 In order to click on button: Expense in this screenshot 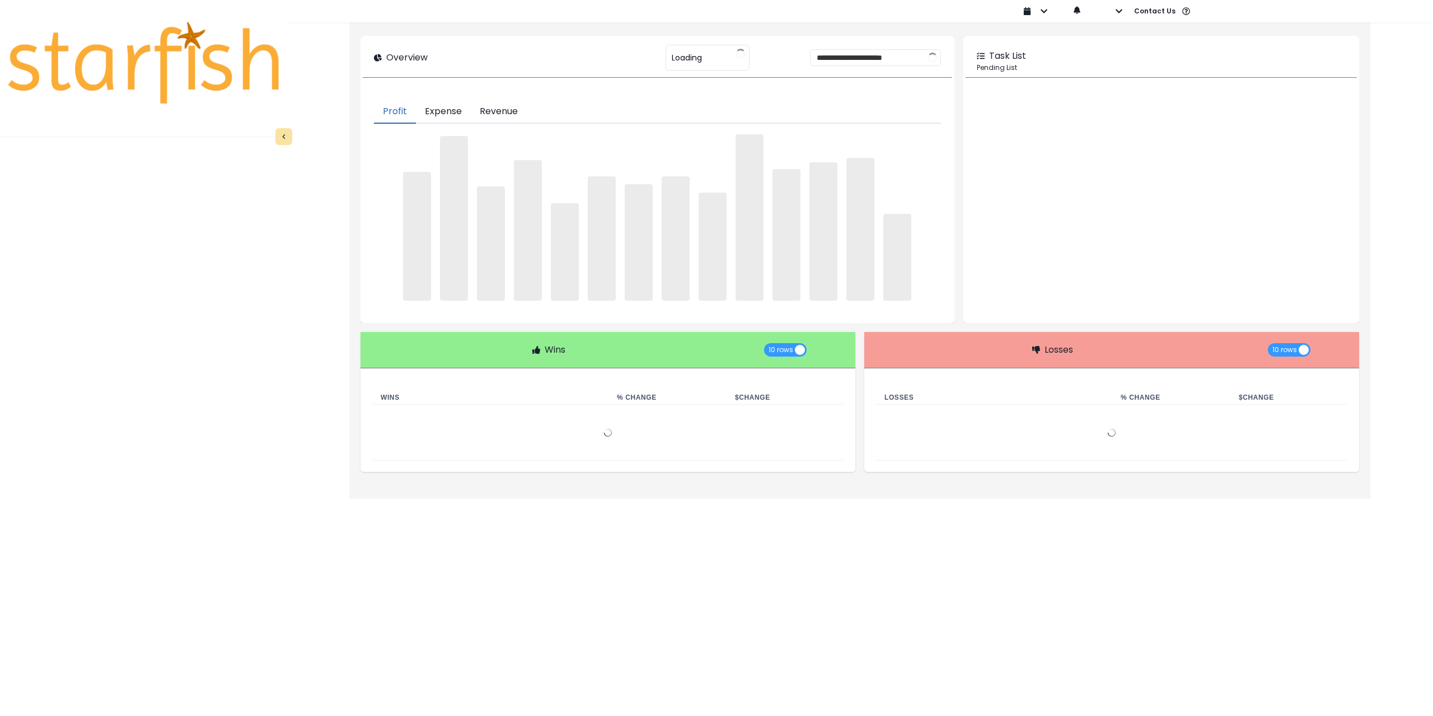, I will do `click(443, 112)`.